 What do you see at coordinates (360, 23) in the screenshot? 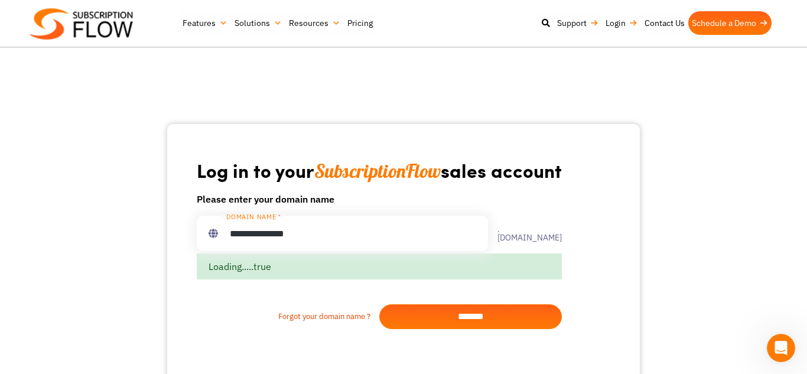
I see `a: Pricing` at bounding box center [360, 23].